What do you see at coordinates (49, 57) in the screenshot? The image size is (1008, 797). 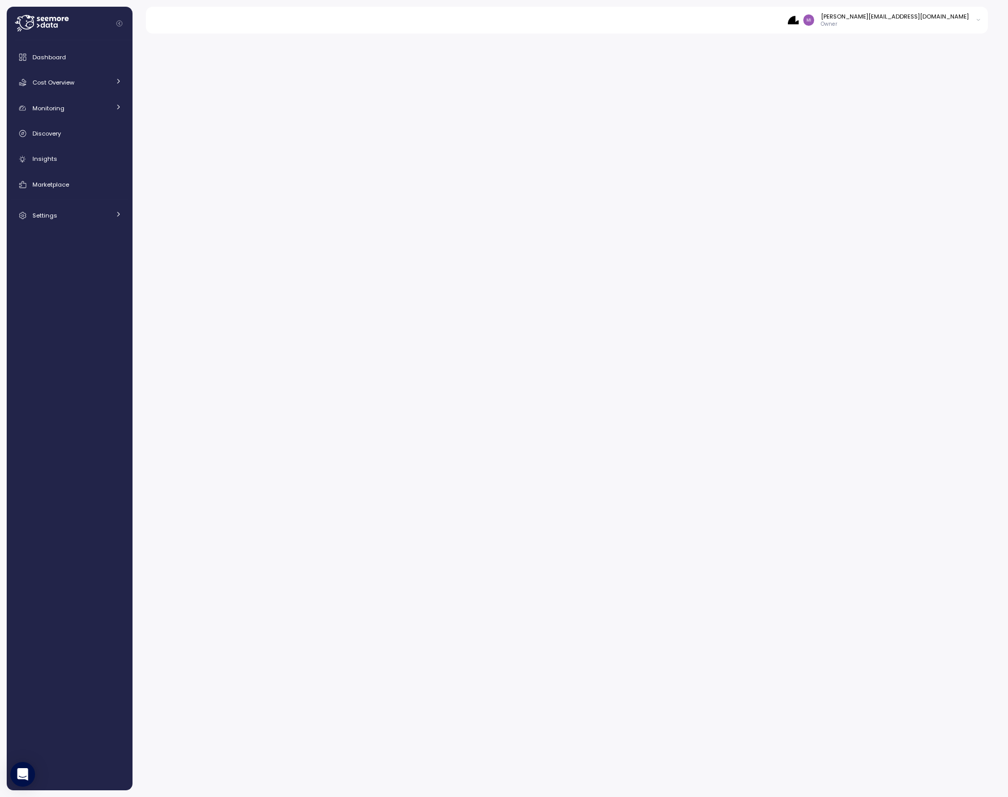 I see `span: Dashboard` at bounding box center [49, 57].